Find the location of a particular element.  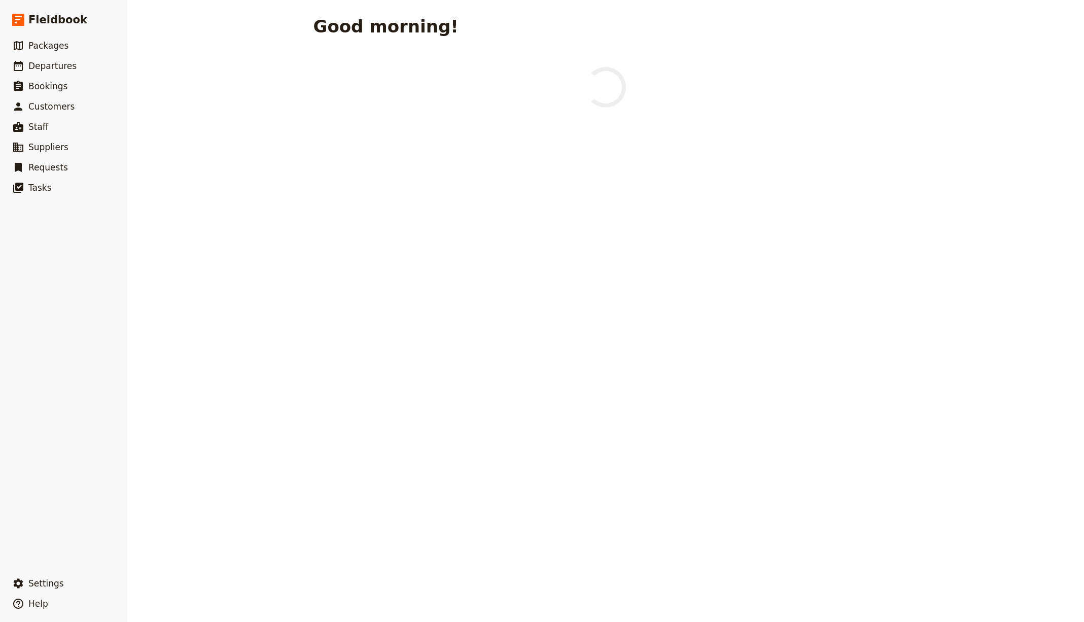

span: Staff is located at coordinates (39, 127).